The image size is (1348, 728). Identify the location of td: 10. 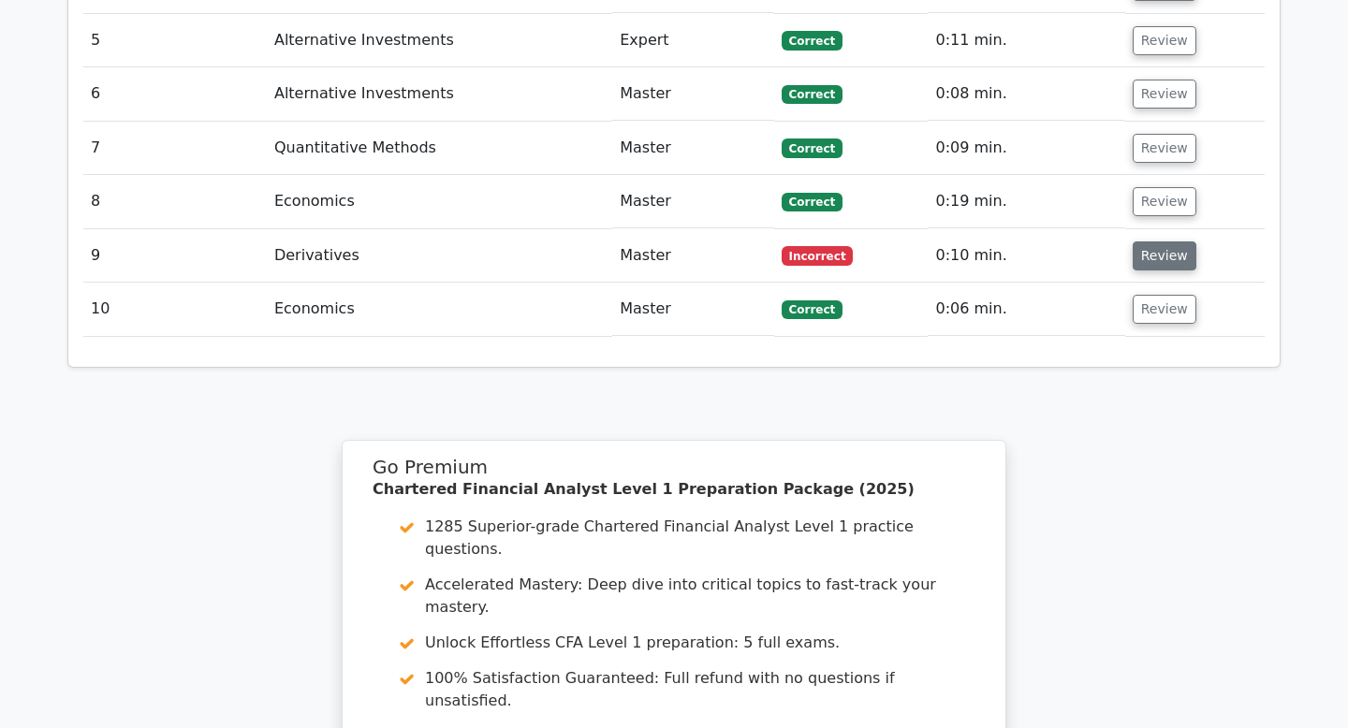
(175, 309).